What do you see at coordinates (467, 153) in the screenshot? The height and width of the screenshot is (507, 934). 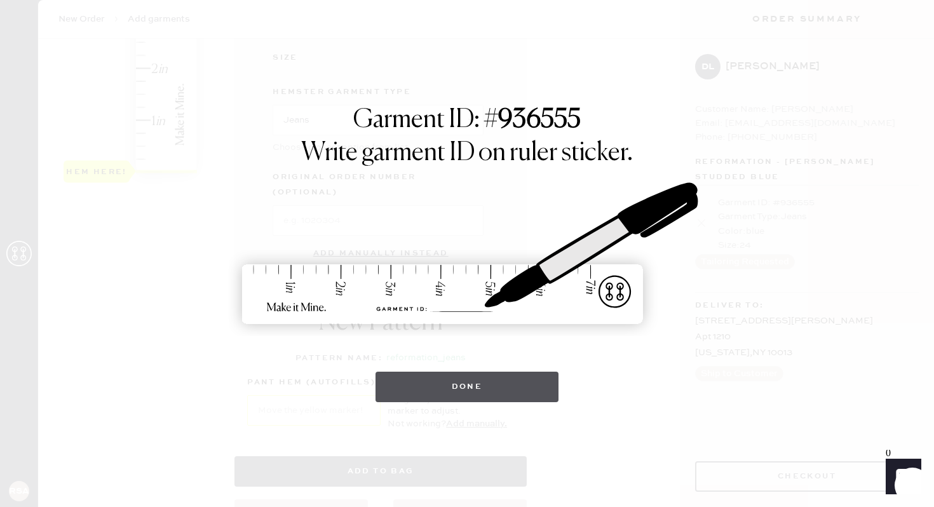 I see `h1: Write garment ID on ruler sticker.` at bounding box center [467, 153].